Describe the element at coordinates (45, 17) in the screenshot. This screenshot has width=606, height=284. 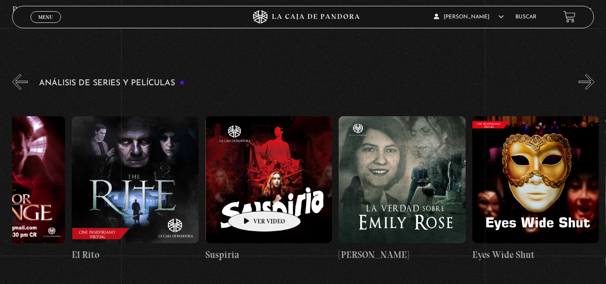
I see `span: Menu` at that location.